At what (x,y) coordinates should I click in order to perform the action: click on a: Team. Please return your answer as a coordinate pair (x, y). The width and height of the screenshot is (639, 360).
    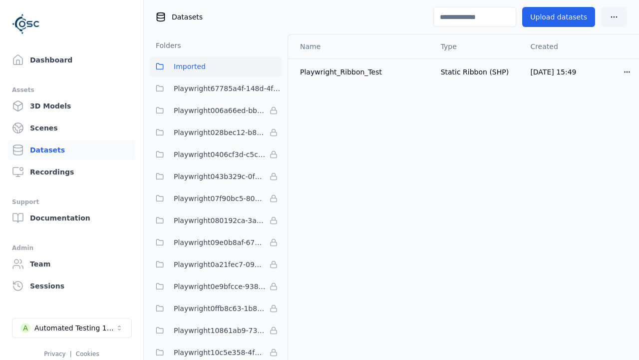
    Looking at the image, I should click on (71, 264).